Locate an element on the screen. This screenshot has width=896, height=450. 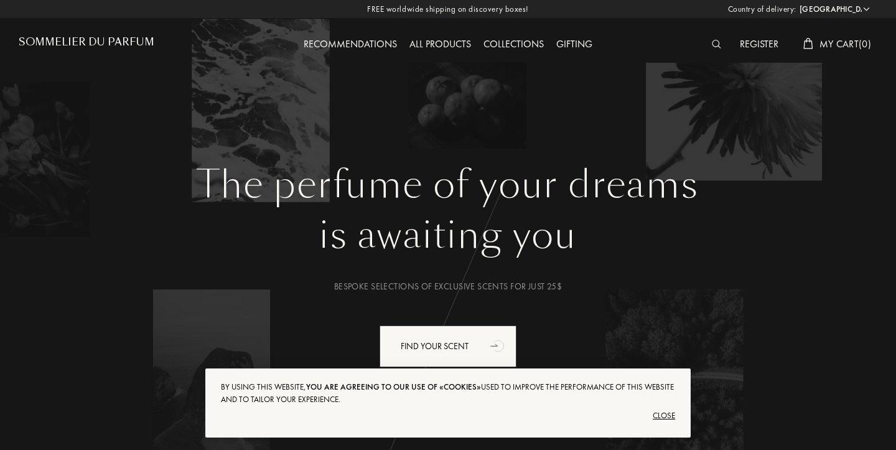
h1: Sommelier du Parfum is located at coordinates (86, 42).